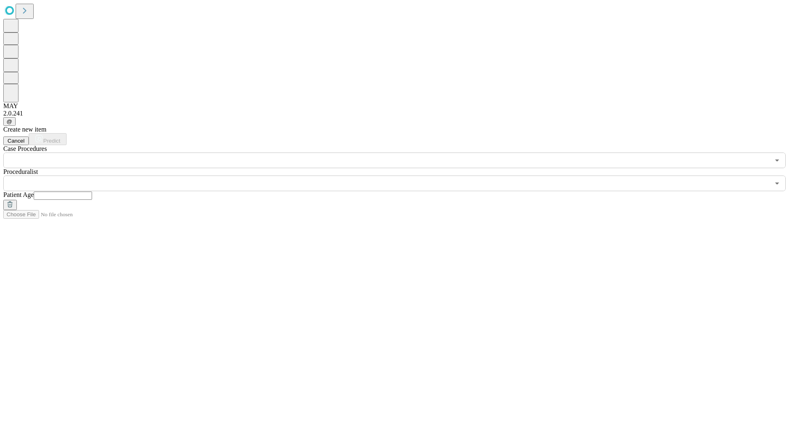  What do you see at coordinates (394, 106) in the screenshot?
I see `div: MAY` at bounding box center [394, 106].